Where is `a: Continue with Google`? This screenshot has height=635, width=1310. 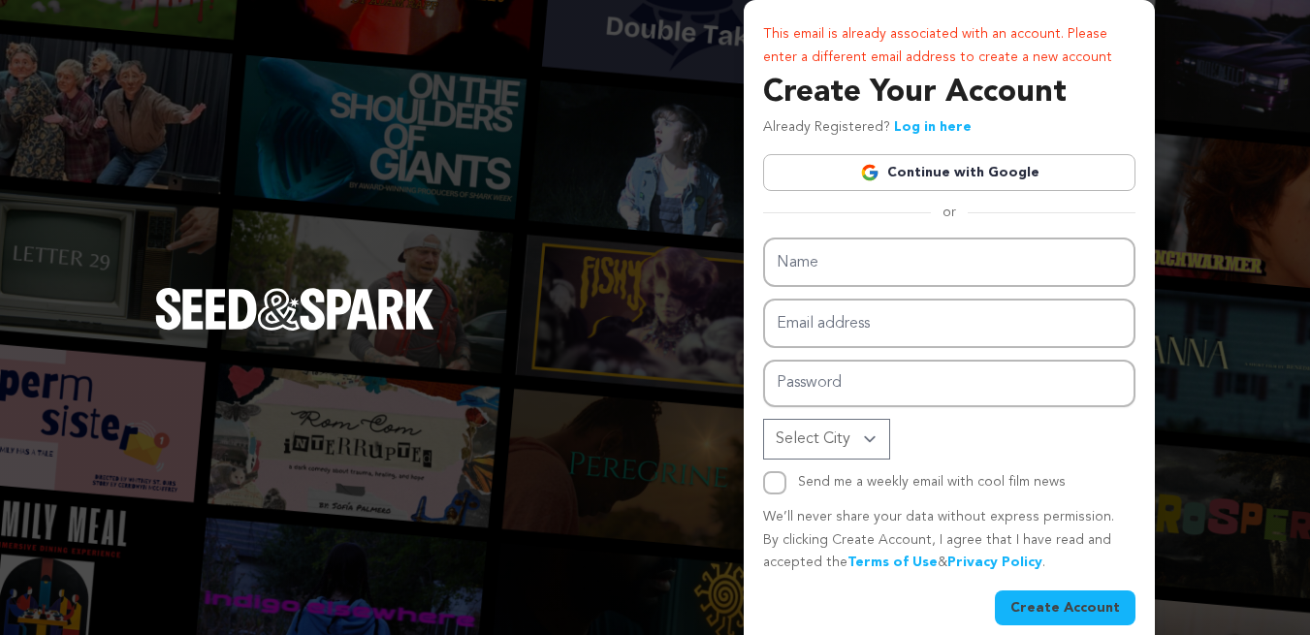
a: Continue with Google is located at coordinates (949, 173).